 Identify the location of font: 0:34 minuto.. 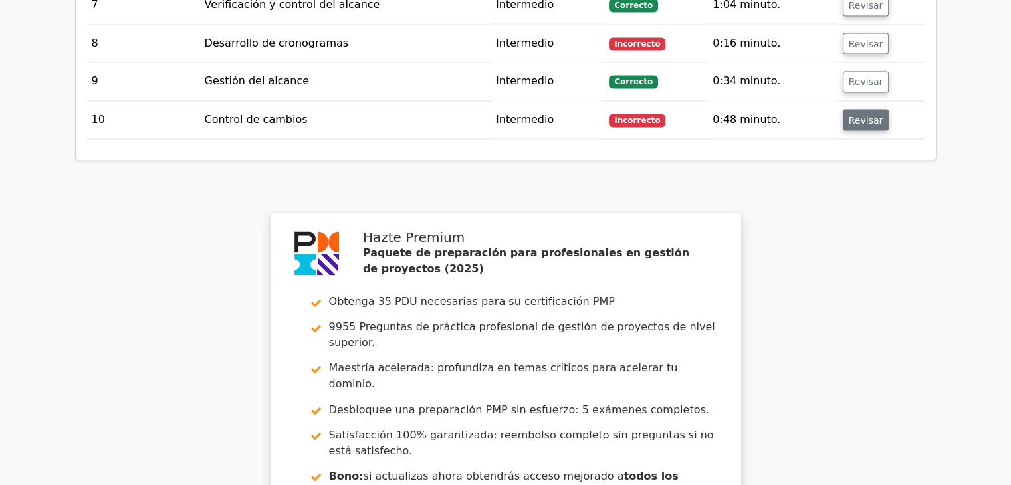
(746, 80).